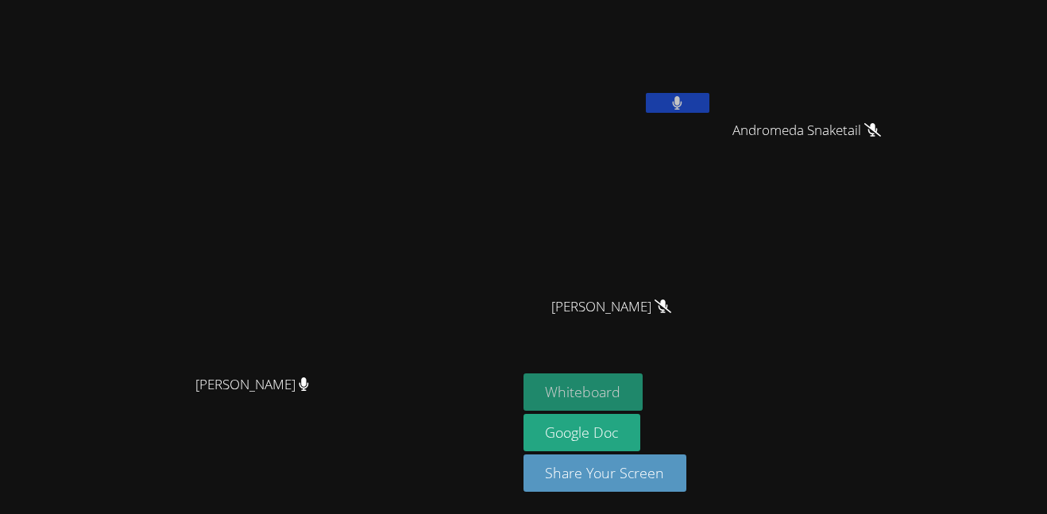  Describe the element at coordinates (806, 130) in the screenshot. I see `span: Andromeda Snaketail` at that location.